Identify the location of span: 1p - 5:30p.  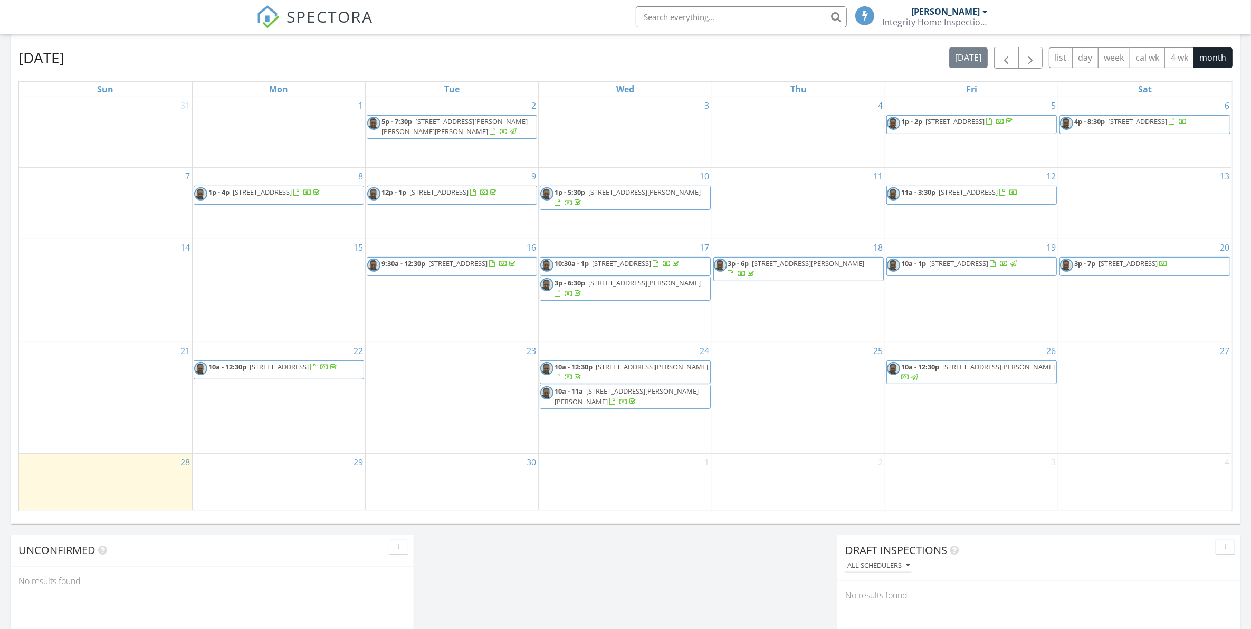
(570, 192).